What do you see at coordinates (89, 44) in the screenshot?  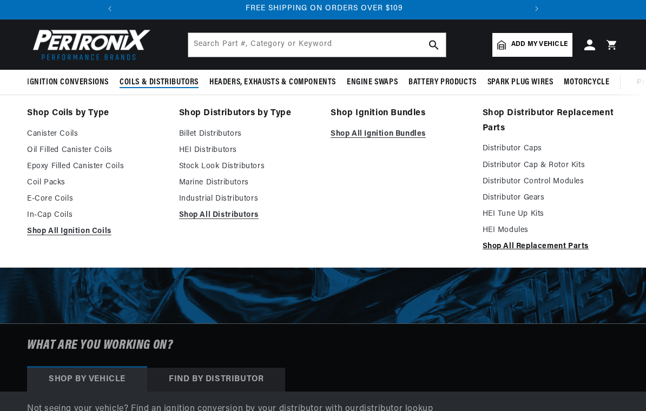 I see `img: Pertronix` at bounding box center [89, 44].